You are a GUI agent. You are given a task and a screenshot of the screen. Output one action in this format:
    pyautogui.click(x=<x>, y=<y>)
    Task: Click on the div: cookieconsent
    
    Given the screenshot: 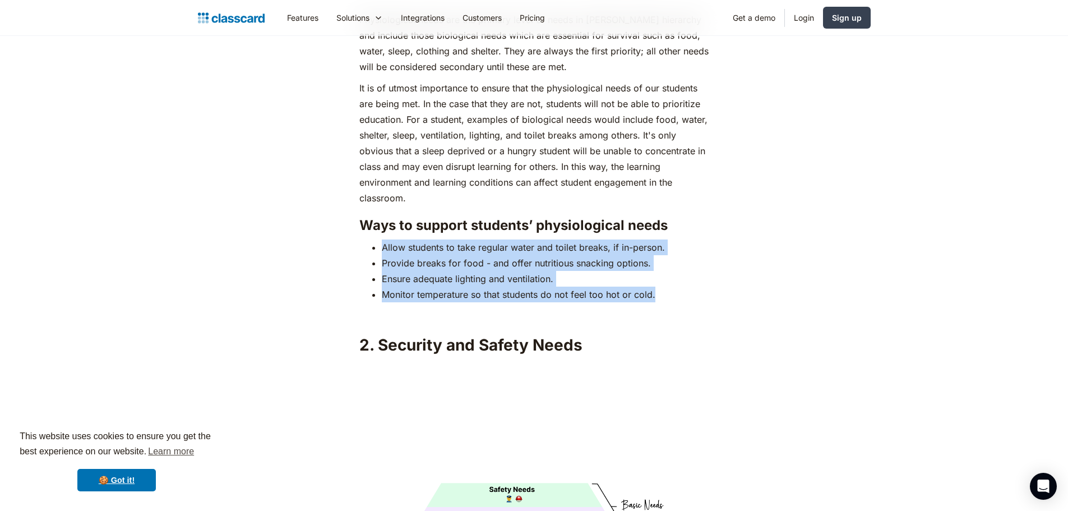 What is the action you would take?
    pyautogui.click(x=117, y=460)
    